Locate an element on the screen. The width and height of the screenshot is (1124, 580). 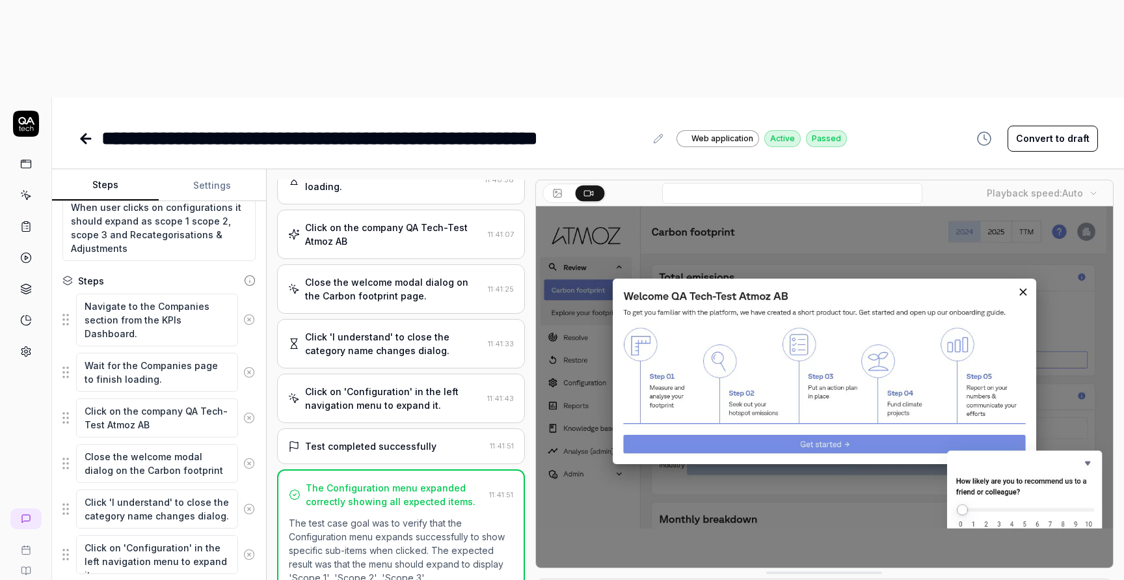
time: 11:40:56 is located at coordinates (499, 180).